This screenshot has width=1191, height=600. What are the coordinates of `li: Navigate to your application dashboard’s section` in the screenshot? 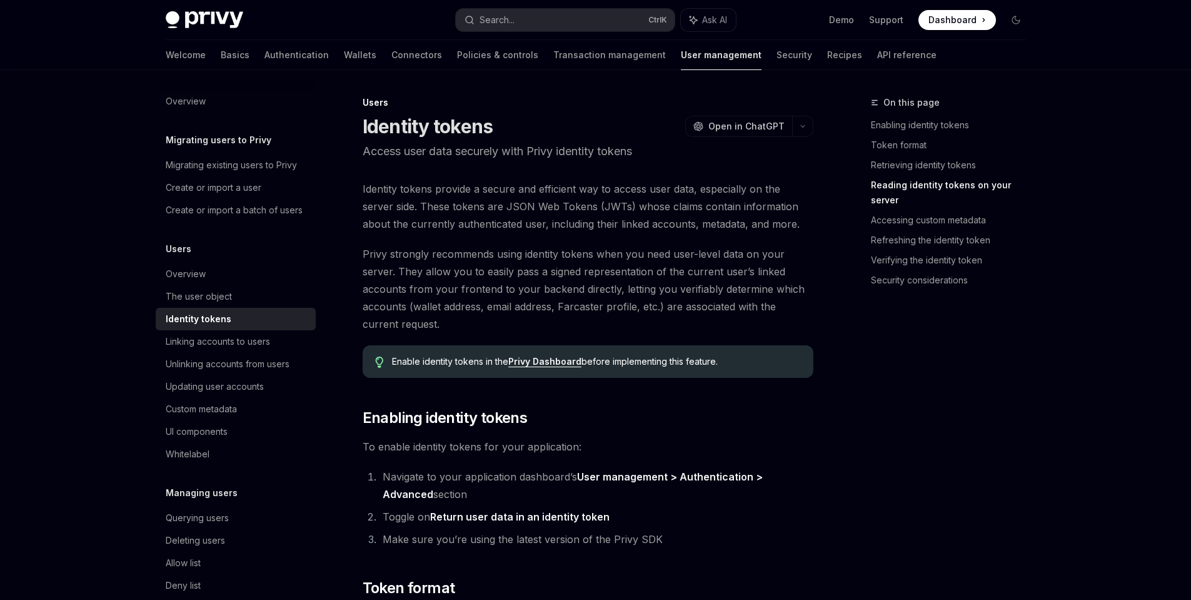 It's located at (596, 485).